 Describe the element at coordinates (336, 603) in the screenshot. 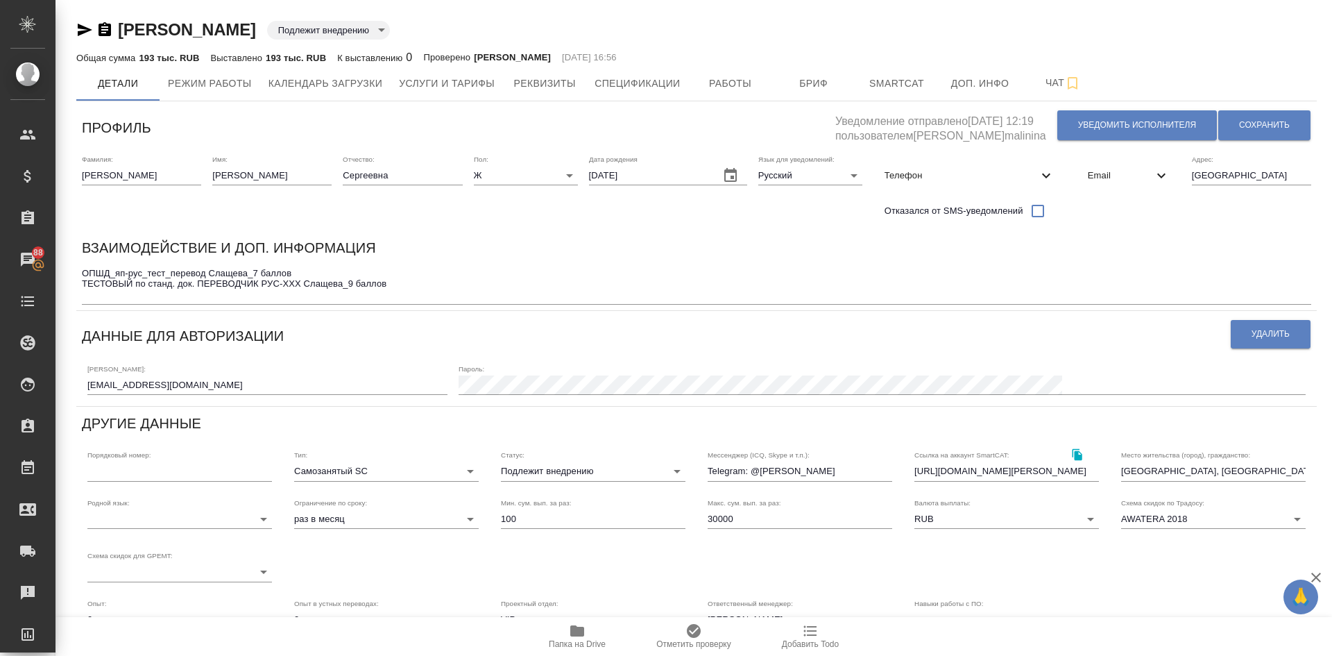

I see `label: Опыт в устных переводах:` at that location.